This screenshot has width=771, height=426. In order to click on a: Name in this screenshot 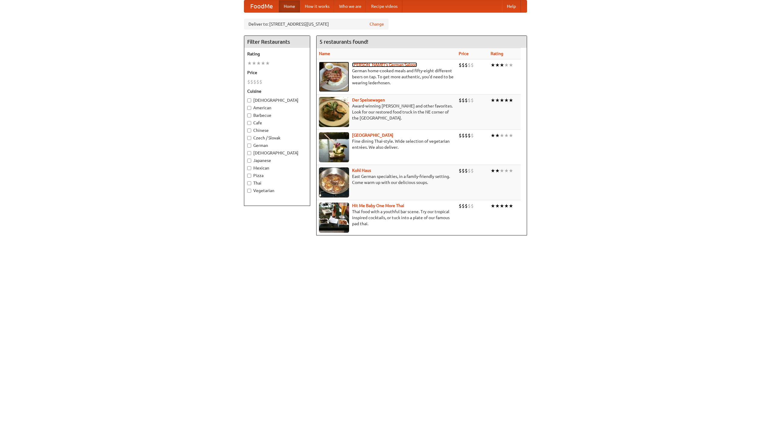, I will do `click(325, 54)`.